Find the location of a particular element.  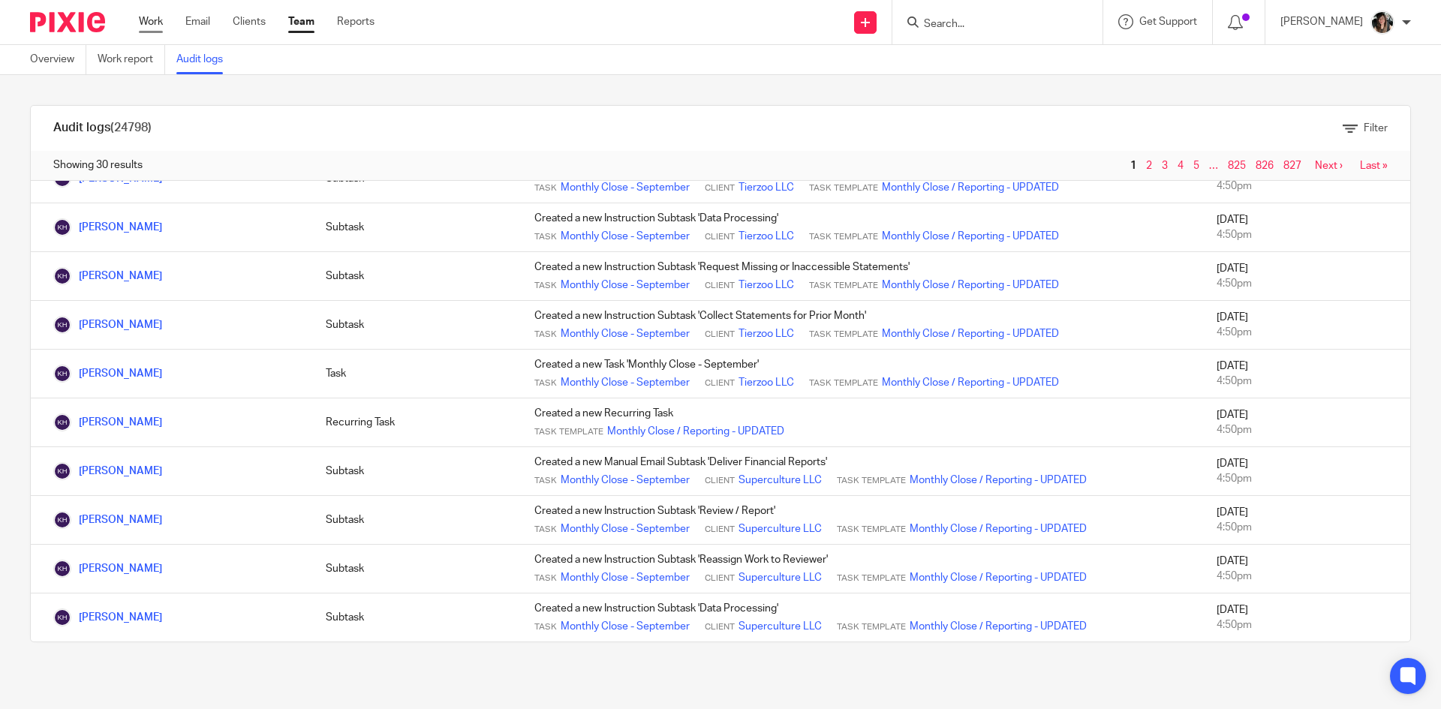

td: Created a new Instruction Subtask 'Collect Statements for Prior Month' is located at coordinates (860, 325).